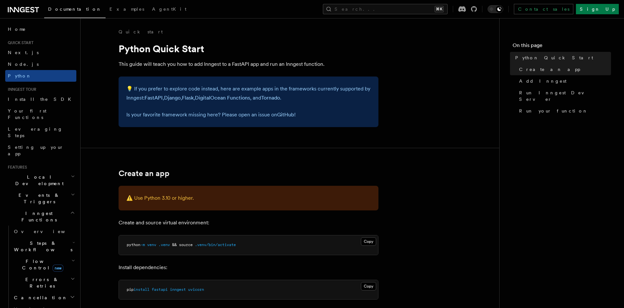 Image resolution: width=624 pixels, height=308 pixels. Describe the element at coordinates (248, 223) in the screenshot. I see `p: Create and source virtual environment:` at that location.